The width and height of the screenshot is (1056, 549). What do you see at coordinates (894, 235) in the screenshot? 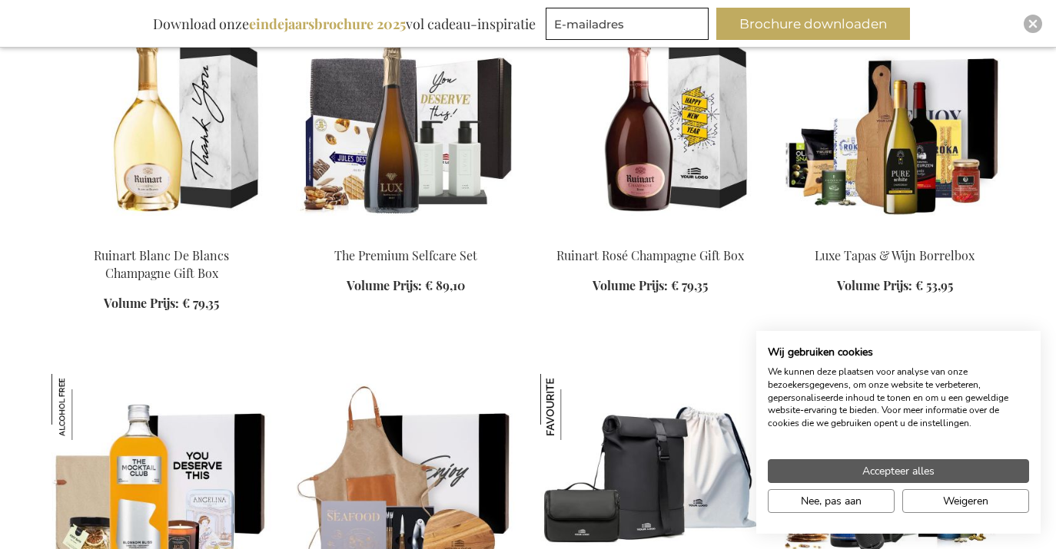
I see `a: Luxury Tapas & Wine Apéro Box` at bounding box center [894, 235].